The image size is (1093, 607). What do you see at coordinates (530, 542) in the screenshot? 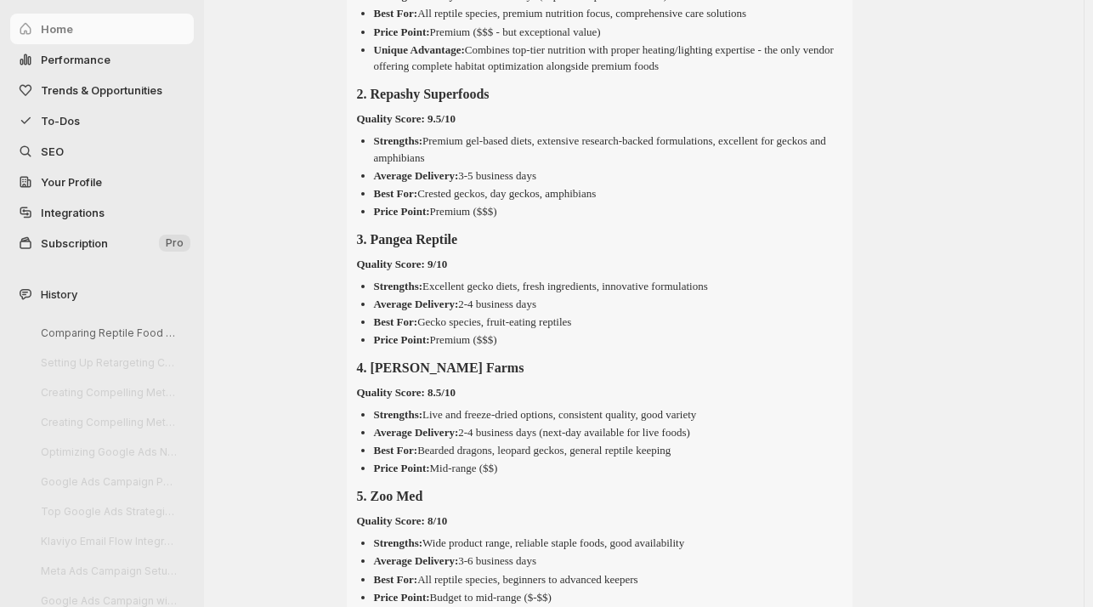
I see `p: Wide product range, reliable staple foods, good availability` at bounding box center [530, 542].